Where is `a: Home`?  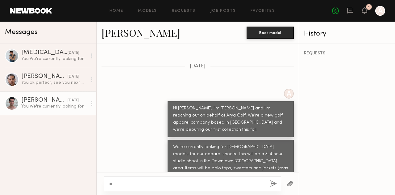 a: Home is located at coordinates (116, 11).